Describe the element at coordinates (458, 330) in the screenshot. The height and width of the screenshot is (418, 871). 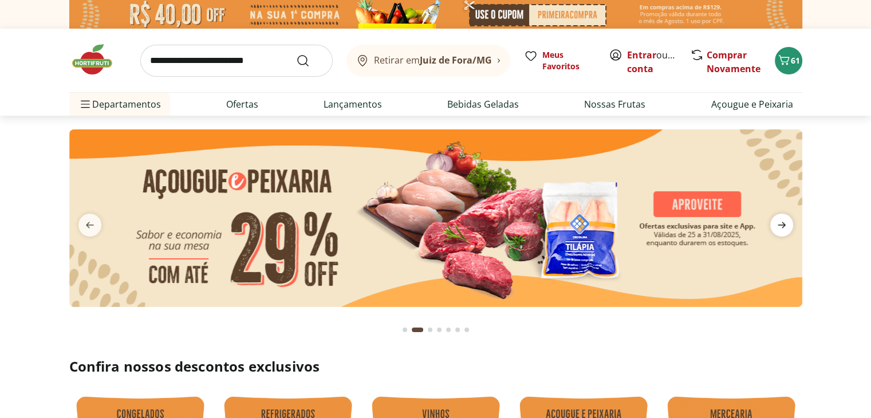
I see `button: Go to page 6 from fs-carousel` at that location.